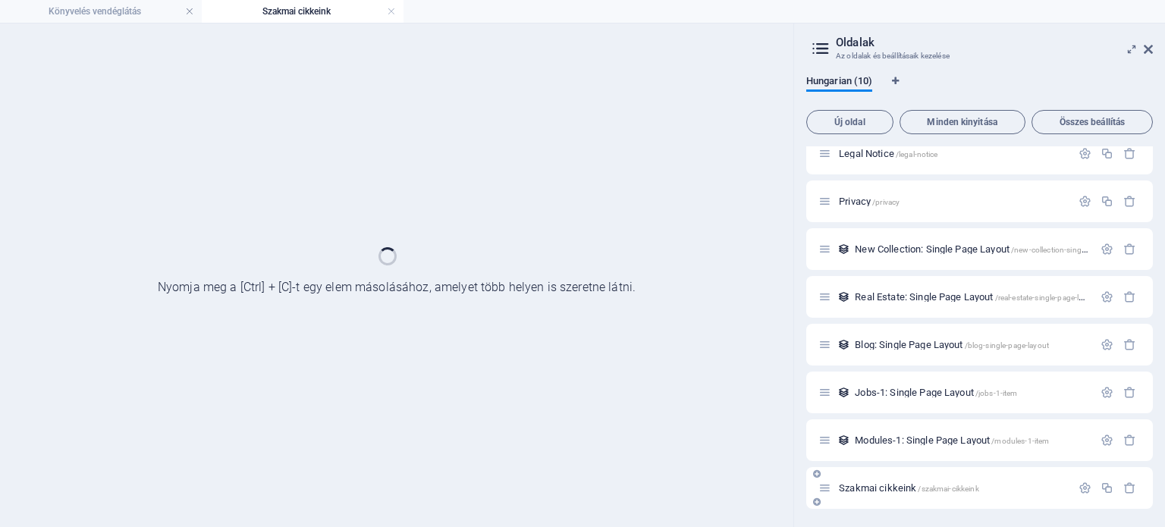 This screenshot has height=527, width=1165. I want to click on span: Hungarian (10), so click(839, 83).